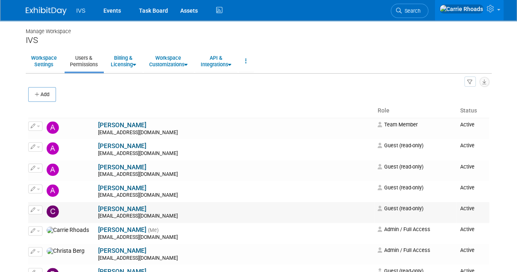 The image size is (517, 272). What do you see at coordinates (53, 211) in the screenshot?
I see `img: Carmen Haak` at bounding box center [53, 211].